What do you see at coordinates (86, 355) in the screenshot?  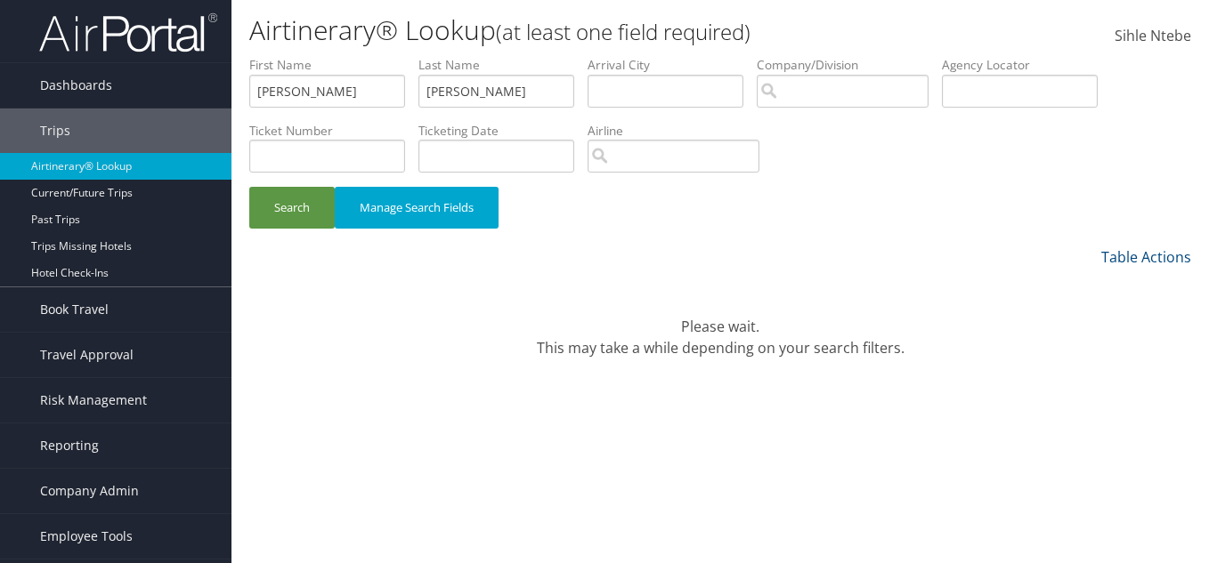 I see `span: Travel Approval` at bounding box center [86, 355].